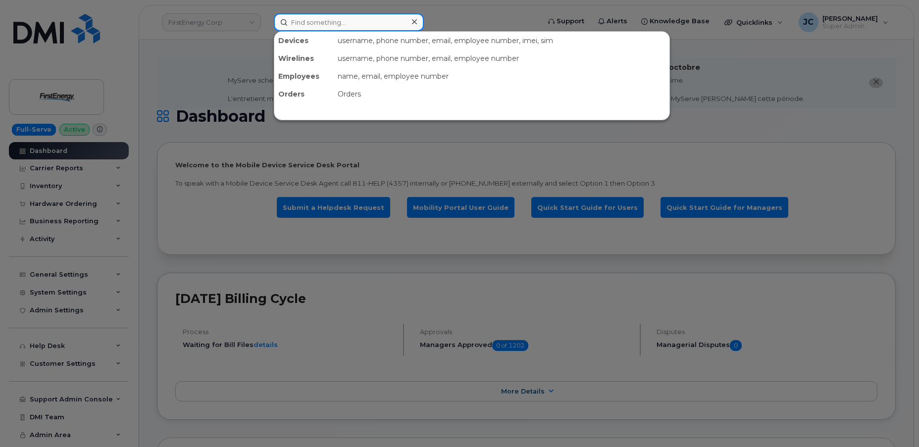  Describe the element at coordinates (304, 58) in the screenshot. I see `div: Wirelines` at that location.